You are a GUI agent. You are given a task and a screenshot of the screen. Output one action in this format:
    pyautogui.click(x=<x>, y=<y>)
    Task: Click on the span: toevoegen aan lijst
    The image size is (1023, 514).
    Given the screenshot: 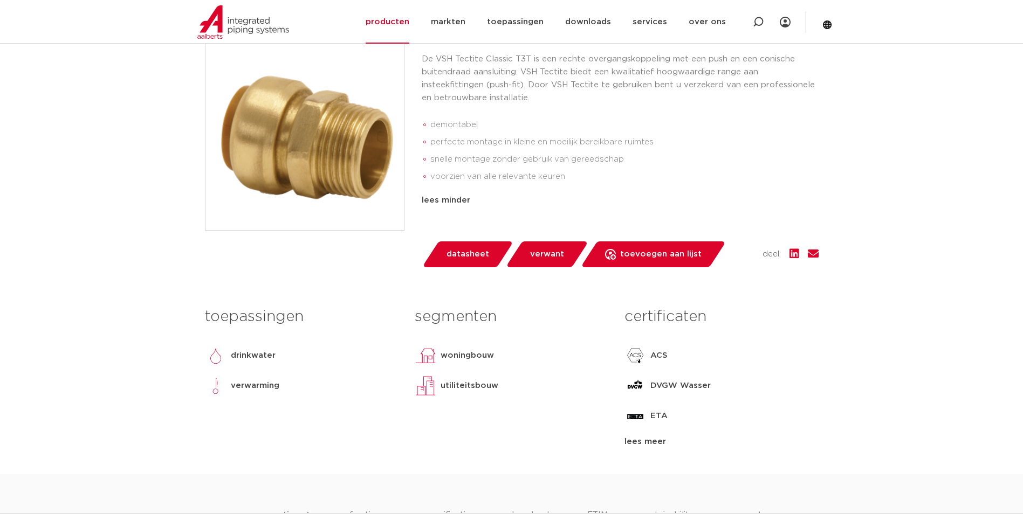 What is the action you would take?
    pyautogui.click(x=660, y=254)
    